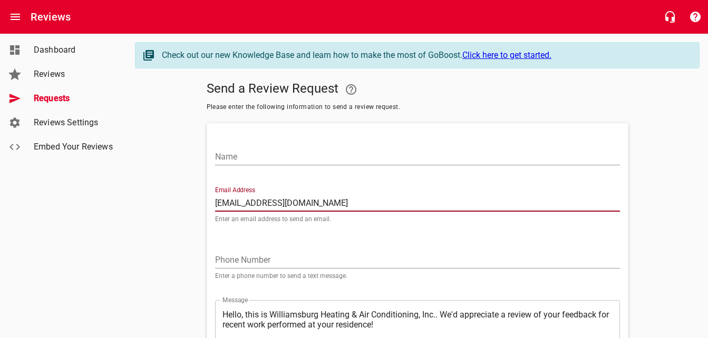  Describe the element at coordinates (15, 17) in the screenshot. I see `button: Open drawer` at that location.